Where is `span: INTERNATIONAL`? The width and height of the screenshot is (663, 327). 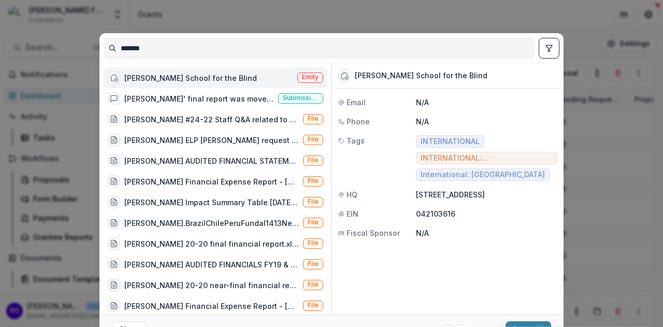 span: INTERNATIONAL is located at coordinates (450, 141).